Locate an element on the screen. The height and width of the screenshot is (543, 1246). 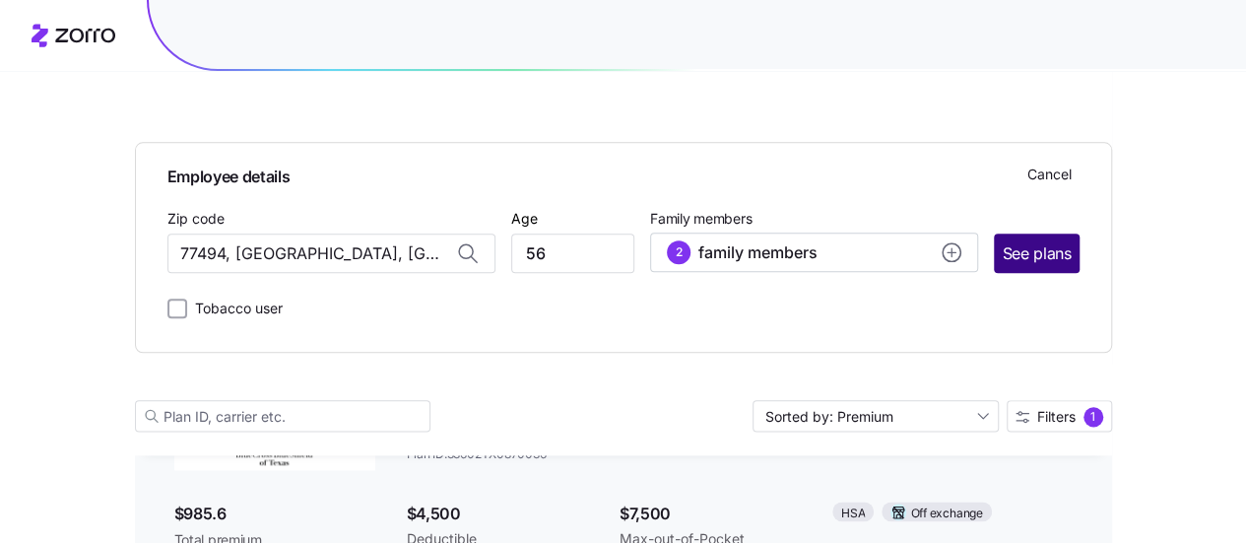
input: Zip code is located at coordinates (331, 253).